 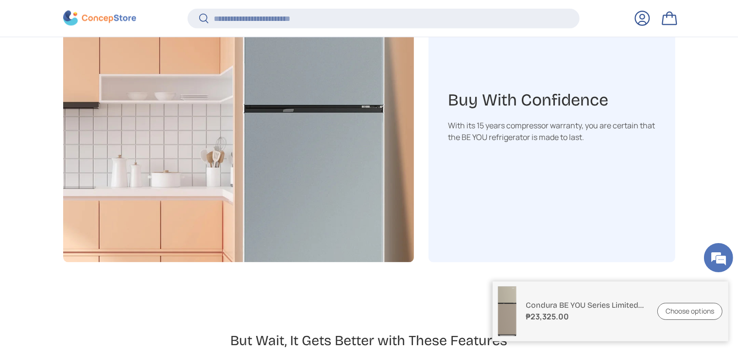 What do you see at coordinates (107, 61) in the screenshot?
I see `div: Chat with us now` at bounding box center [107, 61].